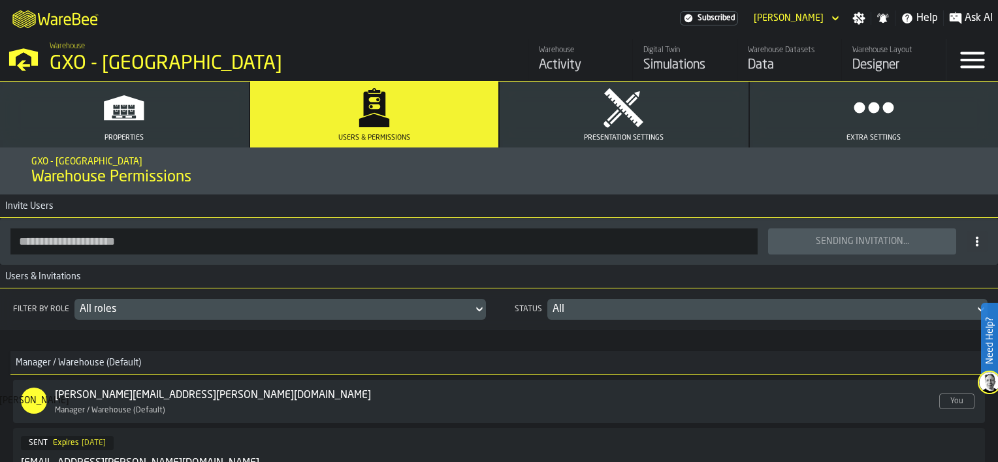 This screenshot has width=998, height=462. Describe the element at coordinates (124, 138) in the screenshot. I see `span: Properties` at that location.